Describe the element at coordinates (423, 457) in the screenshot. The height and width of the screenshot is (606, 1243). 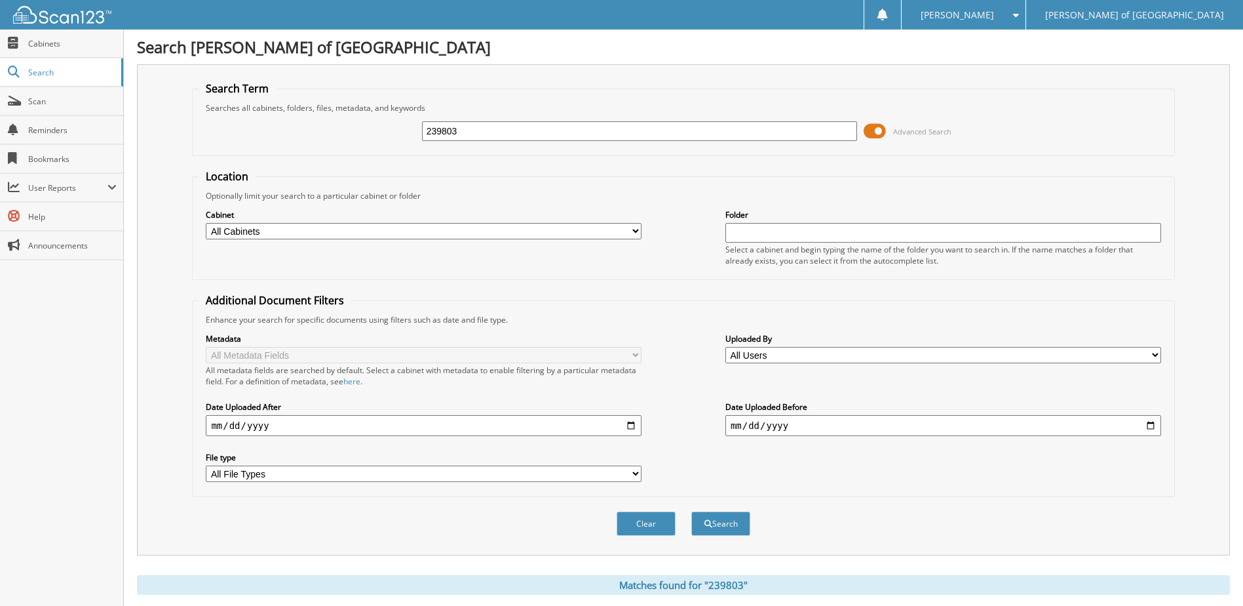
I see `label: File type` at that location.